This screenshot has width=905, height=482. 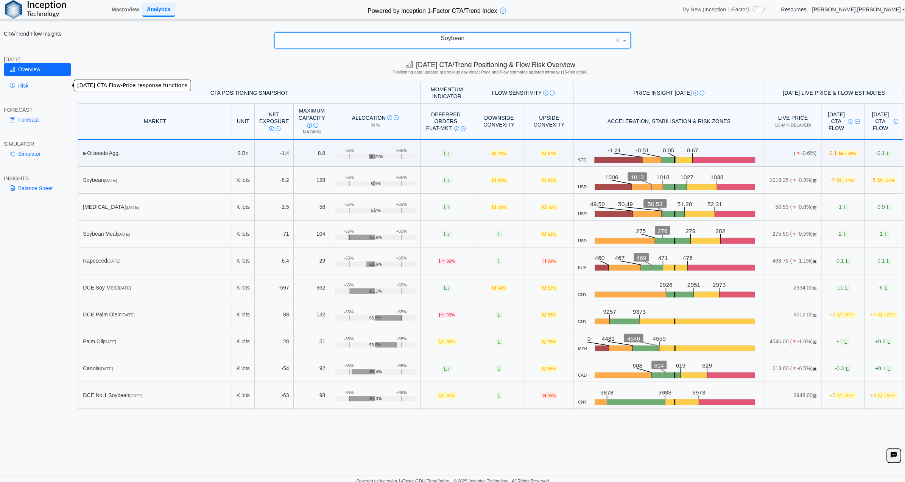 I want to click on a: Balance Sheet, so click(x=37, y=188).